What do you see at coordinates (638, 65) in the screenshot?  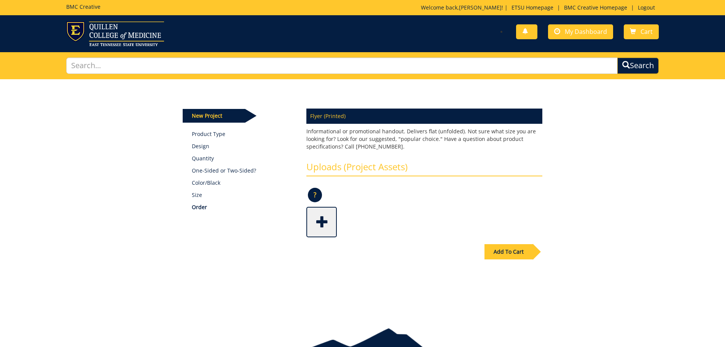 I see `button: Search` at bounding box center [638, 65].